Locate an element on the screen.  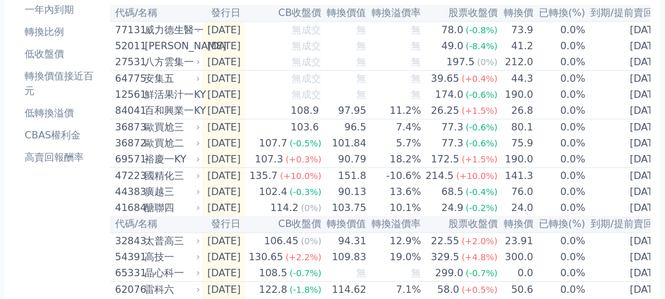
td: 96.5 is located at coordinates (344, 127).